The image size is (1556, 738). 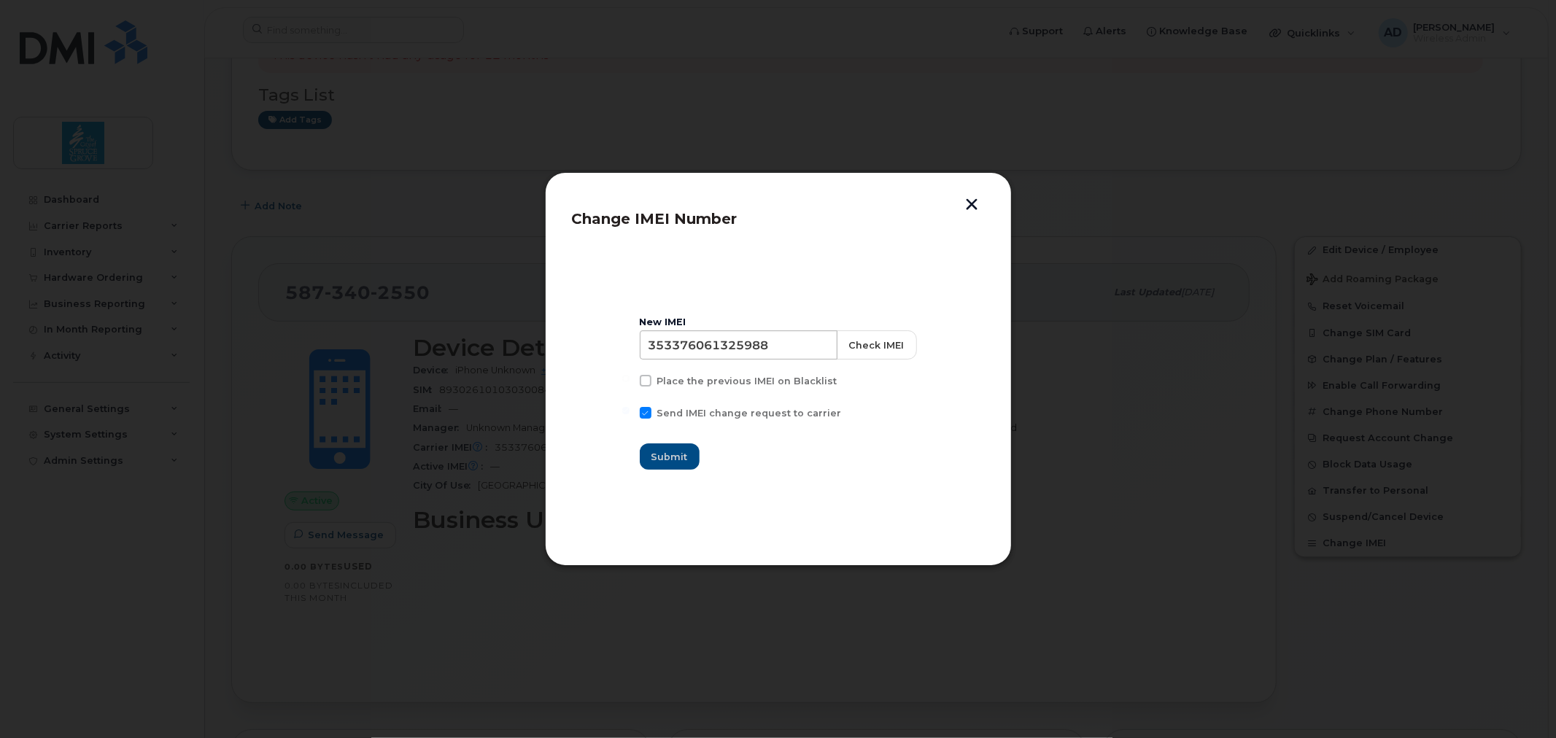 I want to click on button: Check IMEI, so click(x=877, y=345).